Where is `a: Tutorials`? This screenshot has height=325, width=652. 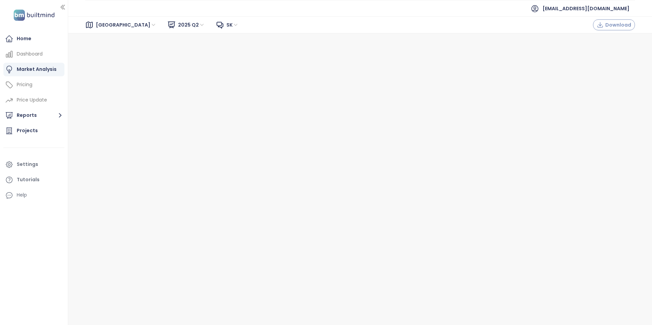 a: Tutorials is located at coordinates (34, 180).